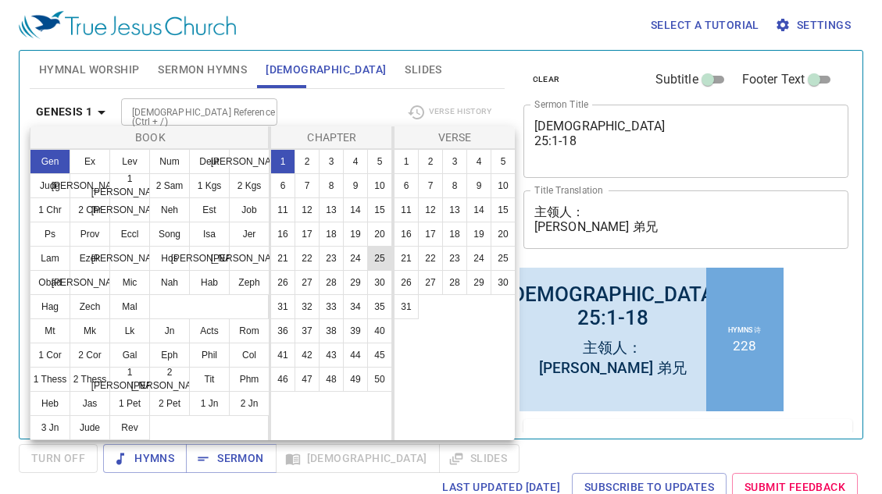 This screenshot has width=882, height=494. Describe the element at coordinates (50, 331) in the screenshot. I see `button: Mt` at that location.